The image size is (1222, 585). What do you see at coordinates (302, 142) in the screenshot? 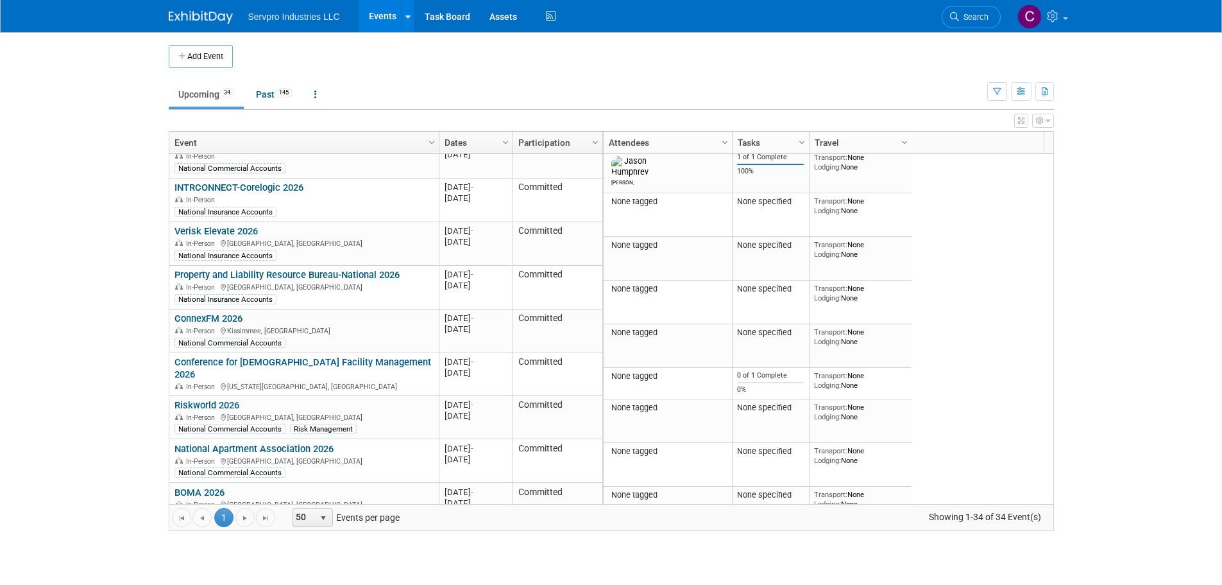
I see `a: Event` at bounding box center [302, 142].